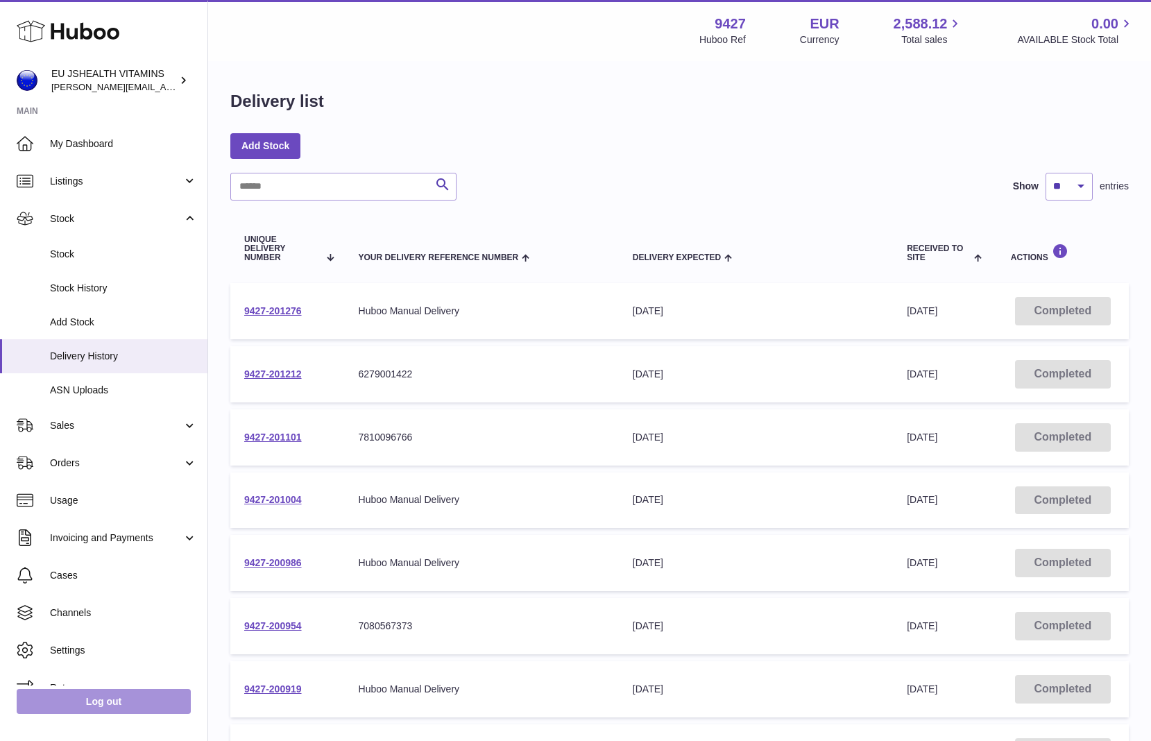  Describe the element at coordinates (273, 374) in the screenshot. I see `a: 9427-201212` at that location.